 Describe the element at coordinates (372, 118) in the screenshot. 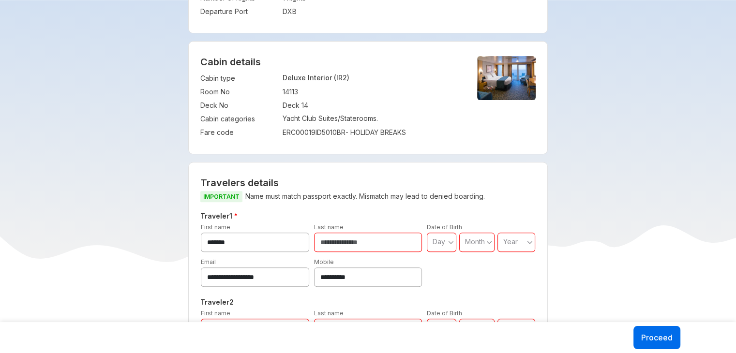

I see `p: Yacht Club Suites/Staterooms.` at that location.